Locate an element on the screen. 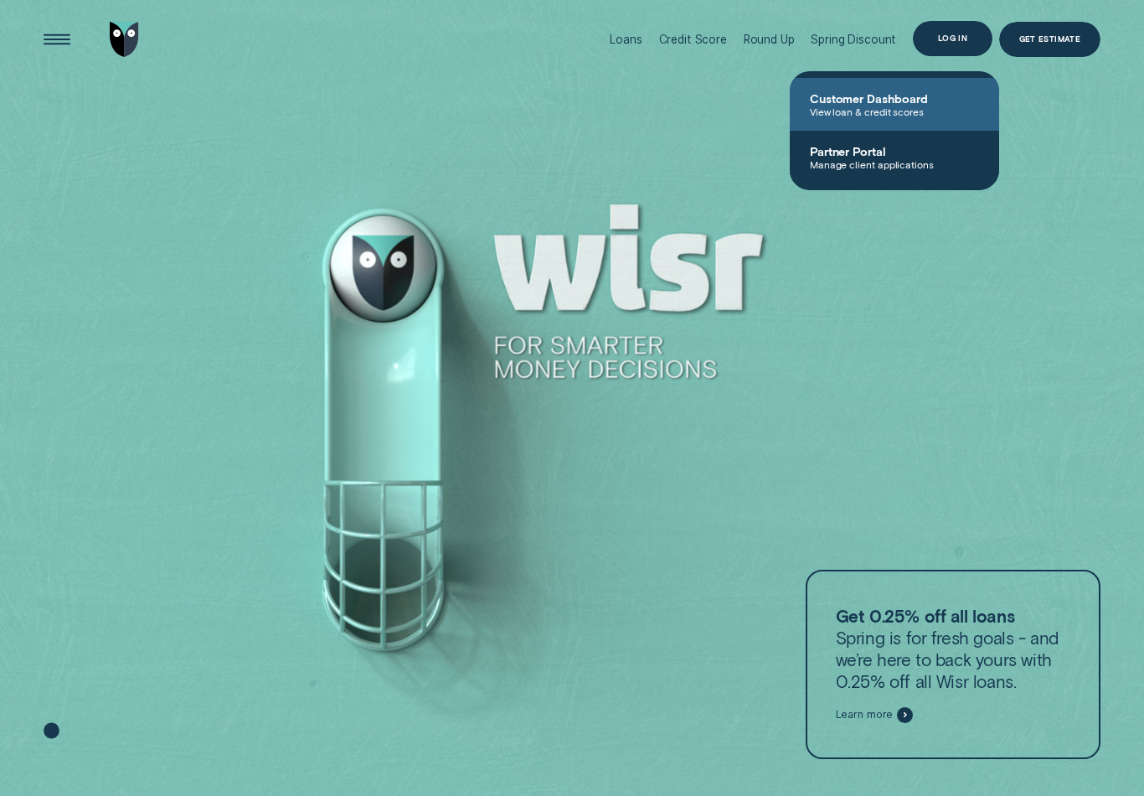  span: Partner Portal is located at coordinates (895, 151).